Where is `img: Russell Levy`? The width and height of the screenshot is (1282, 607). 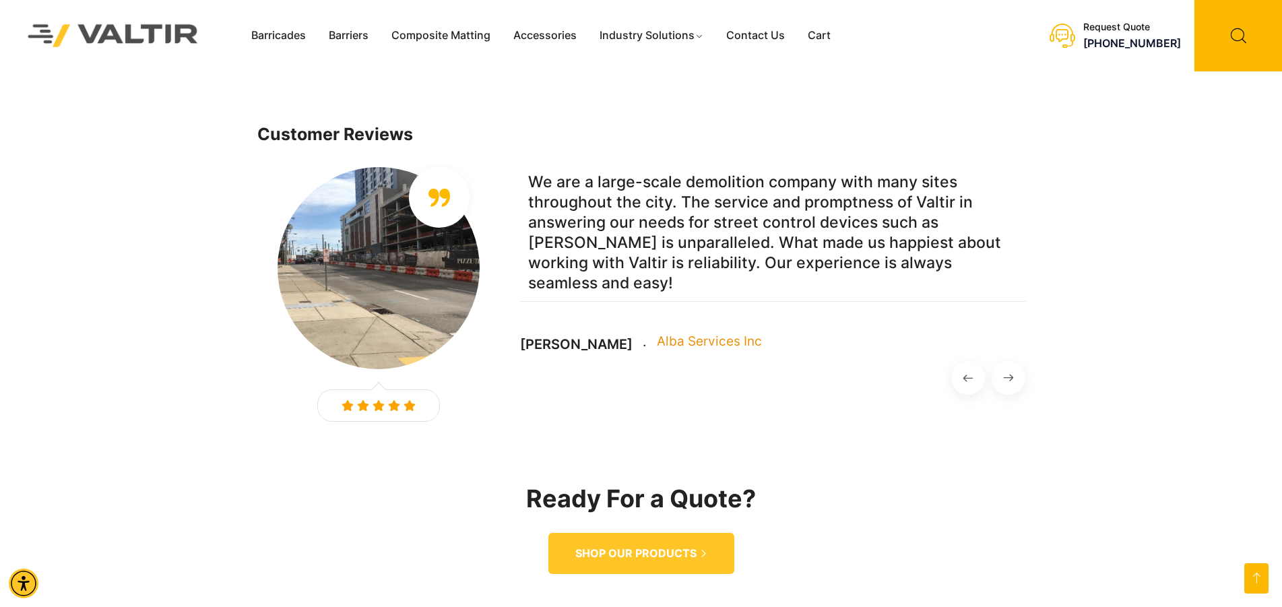
img: Russell Levy is located at coordinates (379, 268).